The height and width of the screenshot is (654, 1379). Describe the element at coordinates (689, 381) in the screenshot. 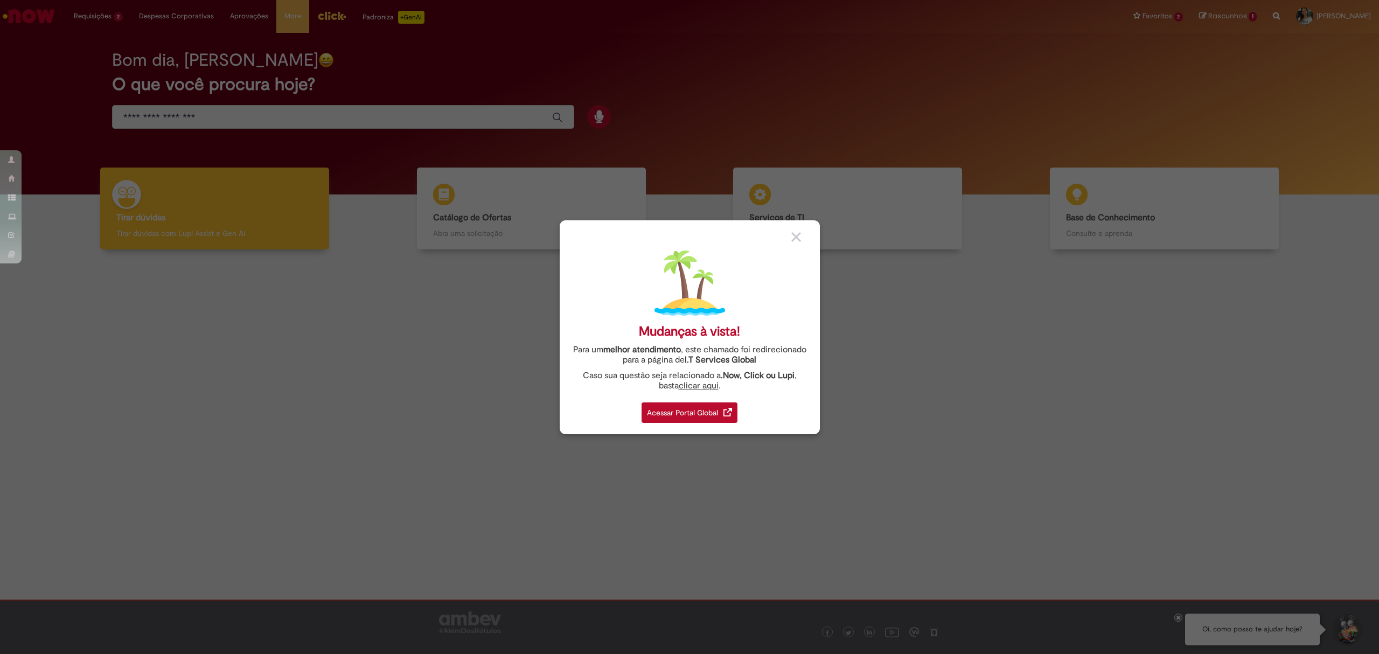

I see `div: Caso sua questão seja relacionado a , basta .` at that location.